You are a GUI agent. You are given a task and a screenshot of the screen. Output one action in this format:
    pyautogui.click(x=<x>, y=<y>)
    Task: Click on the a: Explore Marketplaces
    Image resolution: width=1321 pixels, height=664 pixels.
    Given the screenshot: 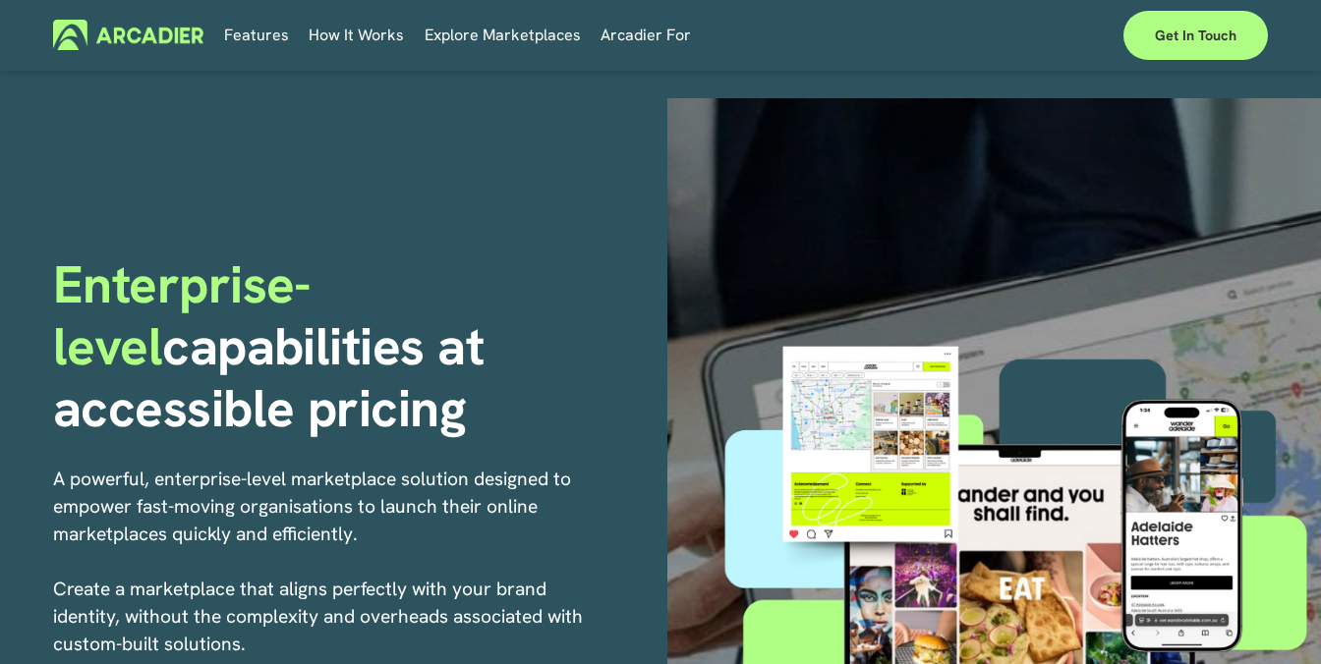 What is the action you would take?
    pyautogui.click(x=502, y=34)
    